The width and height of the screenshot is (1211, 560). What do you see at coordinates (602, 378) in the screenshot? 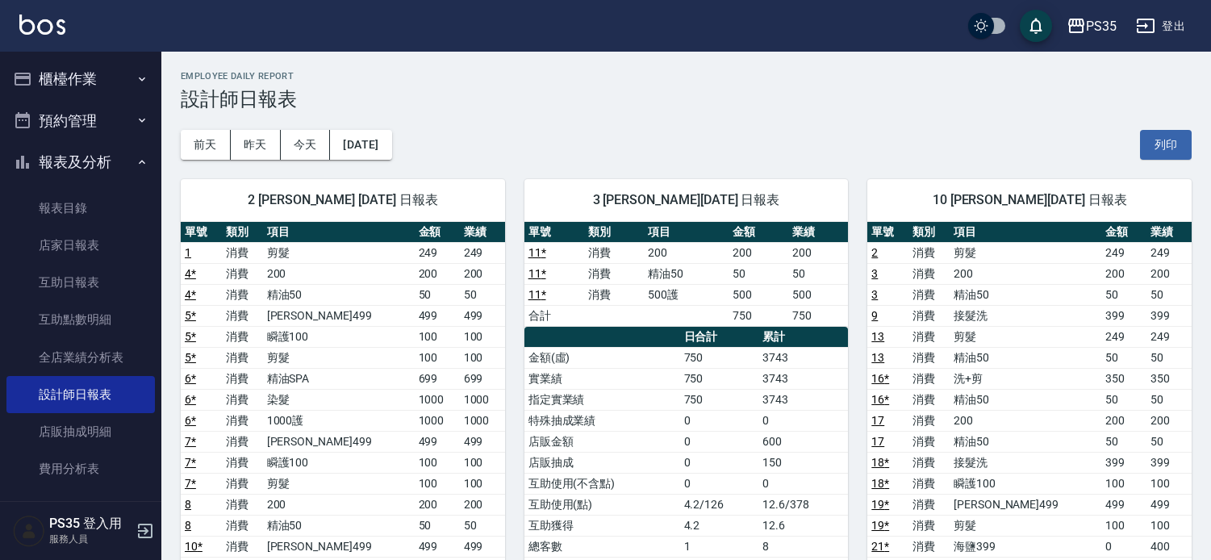
I see `td: 實業績` at bounding box center [602, 378].